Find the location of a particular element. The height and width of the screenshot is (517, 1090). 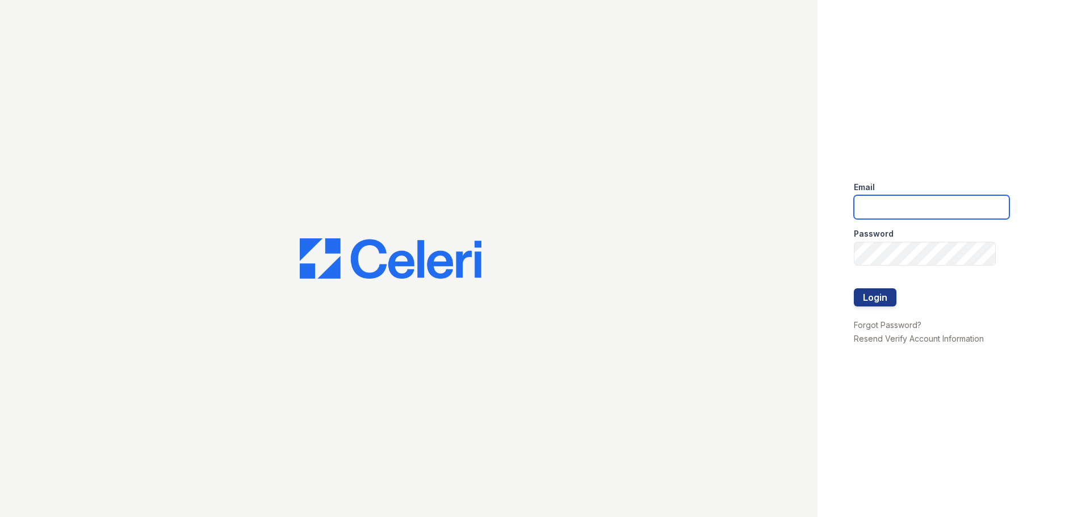

label: Email is located at coordinates (864, 187).